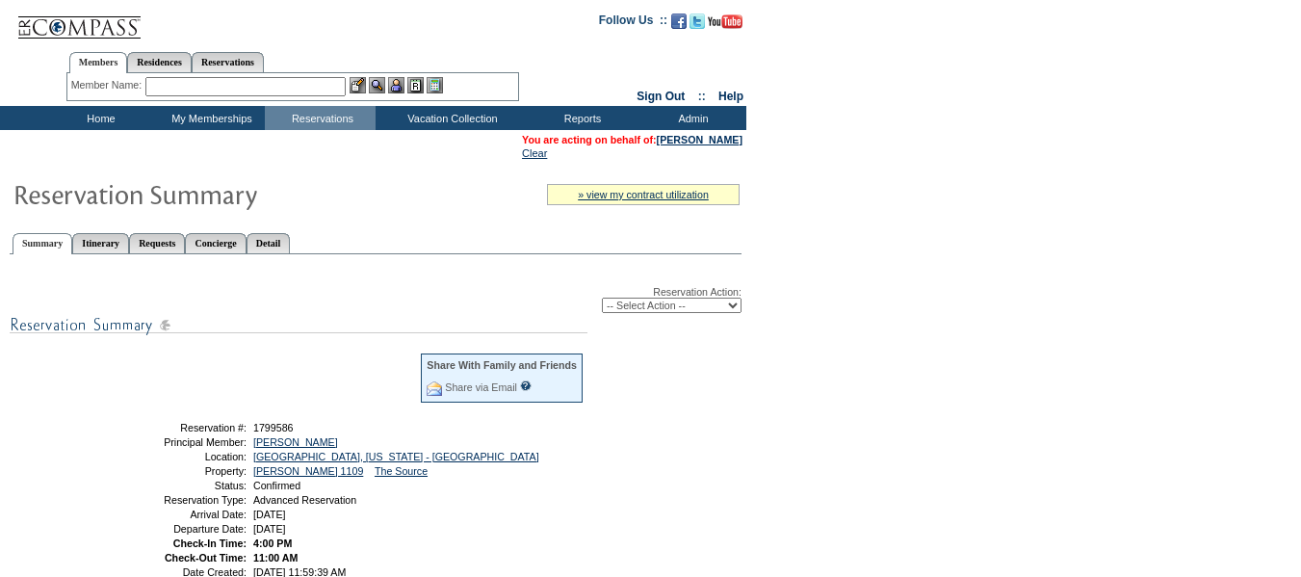  What do you see at coordinates (177, 529) in the screenshot?
I see `td: Departure Date:` at bounding box center [177, 529].